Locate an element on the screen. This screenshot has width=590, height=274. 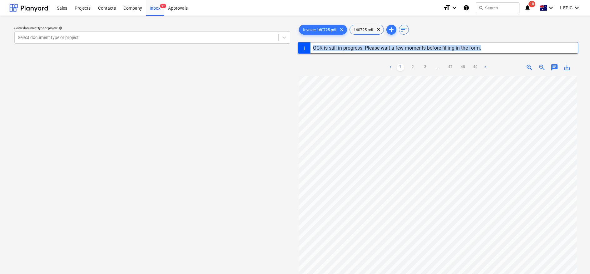
span: add is located at coordinates (391, 30).